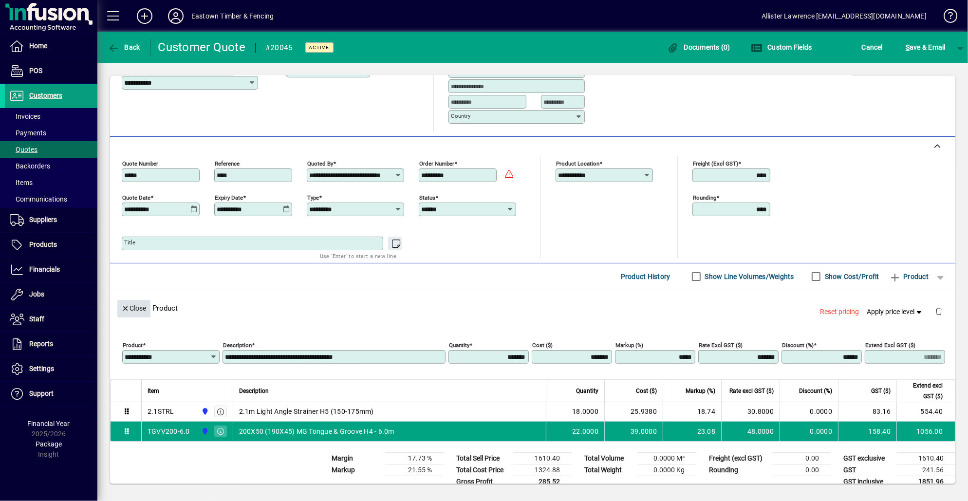  I want to click on div: TGVV200-6.0, so click(168, 431).